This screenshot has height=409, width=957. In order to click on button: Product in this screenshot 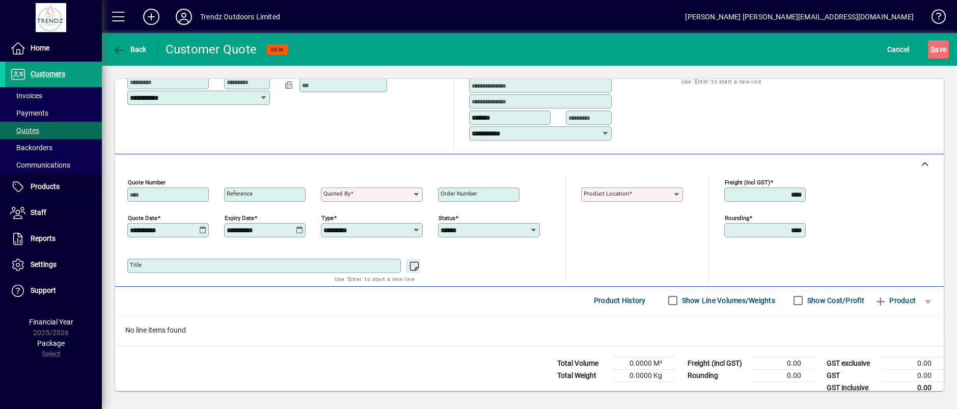, I will do `click(895, 300)`.